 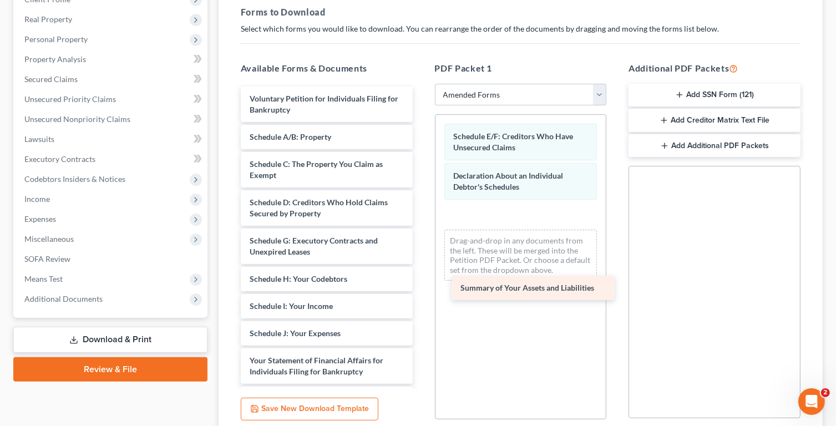 What do you see at coordinates (112, 259) in the screenshot?
I see `a: SOFA Review` at bounding box center [112, 259].